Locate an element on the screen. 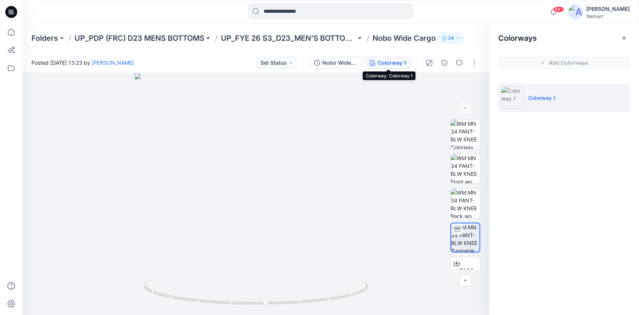 The height and width of the screenshot is (315, 639). p: Folders is located at coordinates (45, 38).